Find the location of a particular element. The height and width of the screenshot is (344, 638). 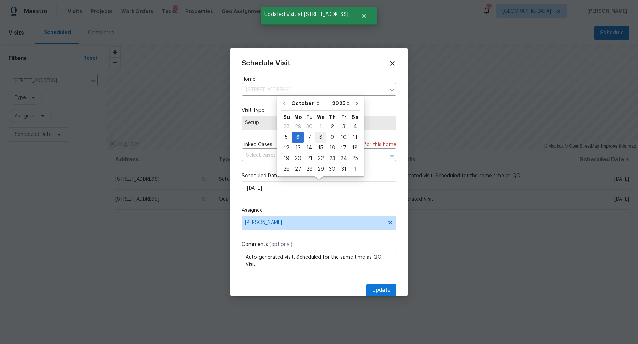

div: 13 is located at coordinates (298, 148).